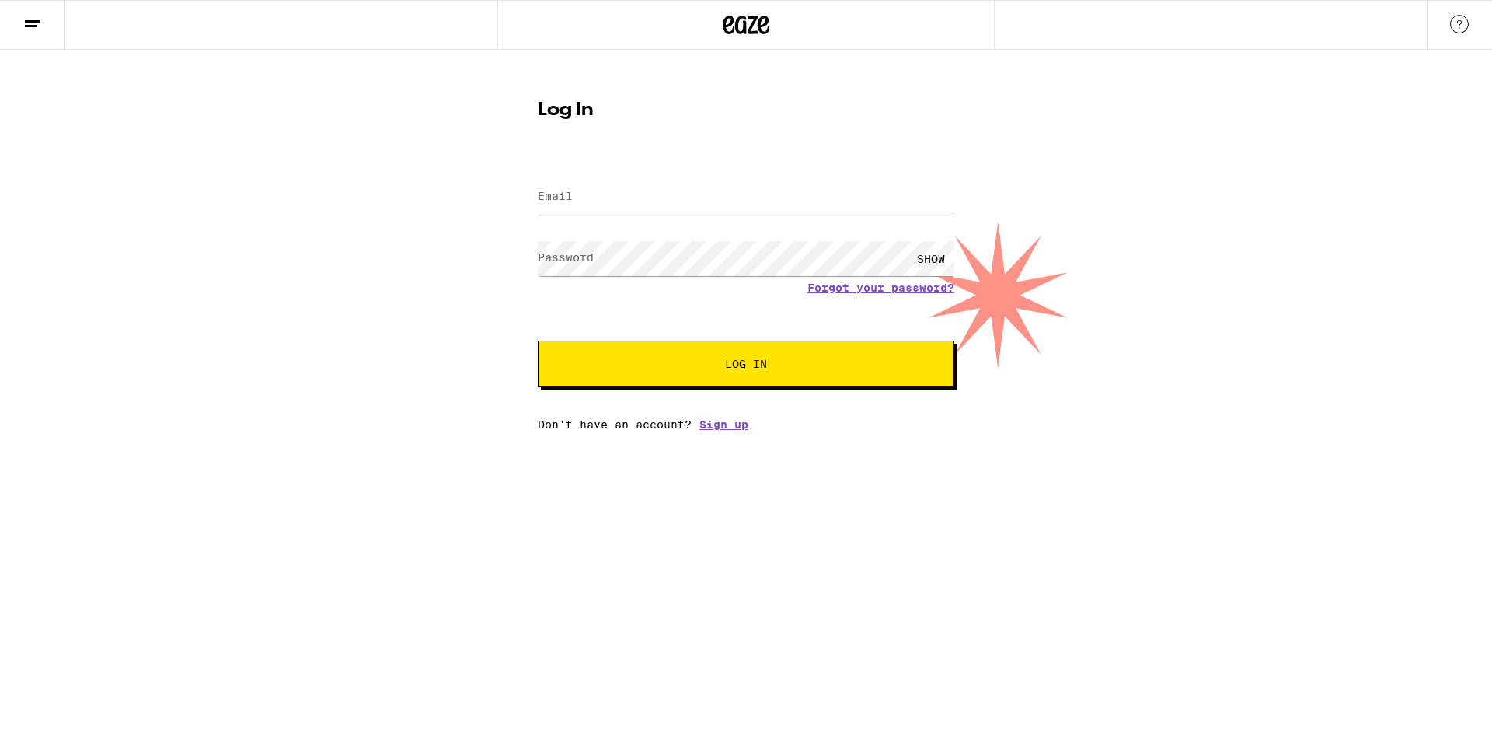 The image size is (1492, 745). Describe the element at coordinates (881, 288) in the screenshot. I see `a: Forgot your password?` at that location.